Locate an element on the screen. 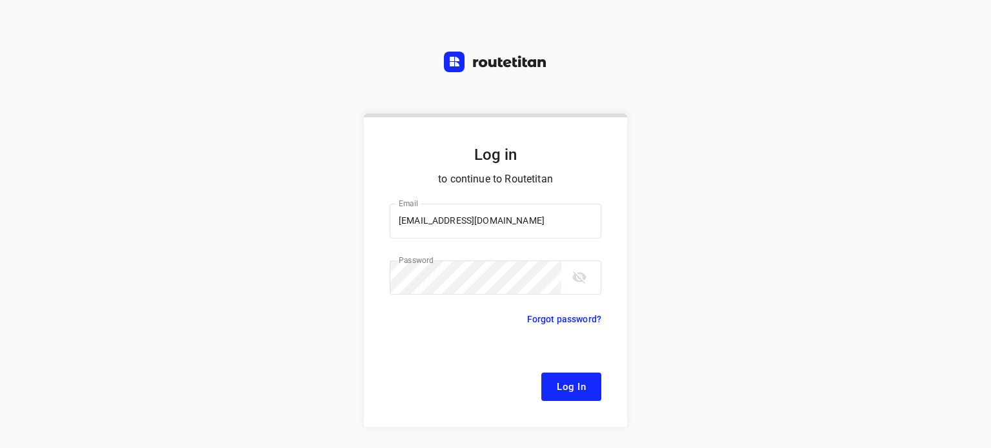 The image size is (991, 448). p: to continue to Routetitan is located at coordinates (495, 179).